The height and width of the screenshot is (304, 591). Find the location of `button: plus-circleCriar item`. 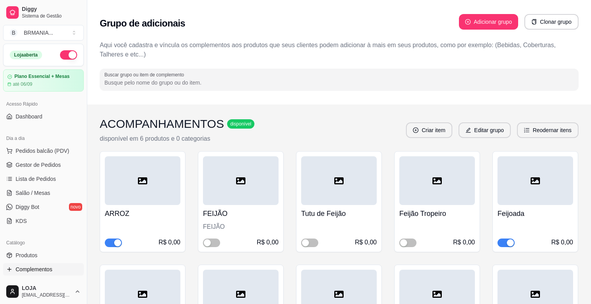

button: plus-circleCriar item is located at coordinates (429, 130).